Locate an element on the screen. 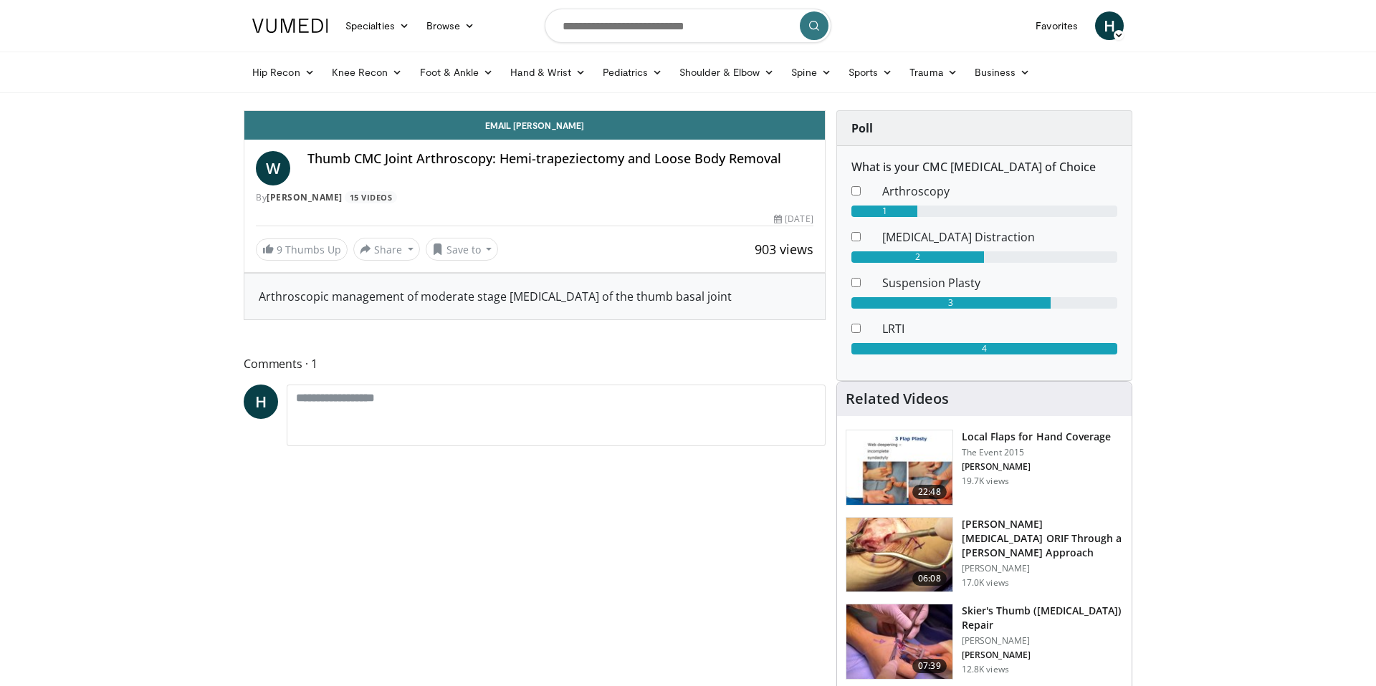  div: 4 is located at coordinates (984, 349).